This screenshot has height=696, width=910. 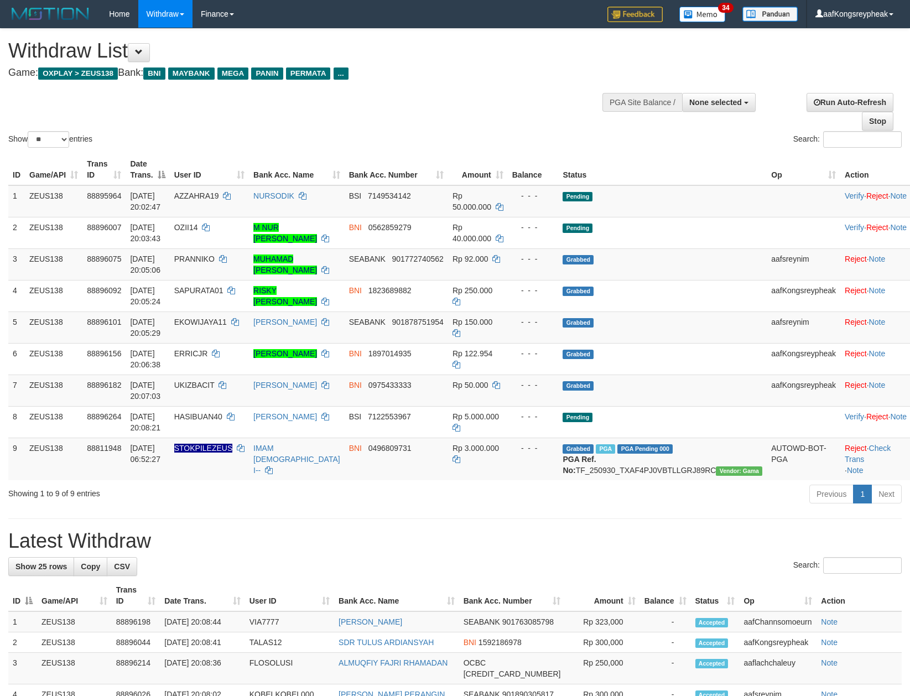 What do you see at coordinates (17, 390) in the screenshot?
I see `td: 7` at bounding box center [17, 390].